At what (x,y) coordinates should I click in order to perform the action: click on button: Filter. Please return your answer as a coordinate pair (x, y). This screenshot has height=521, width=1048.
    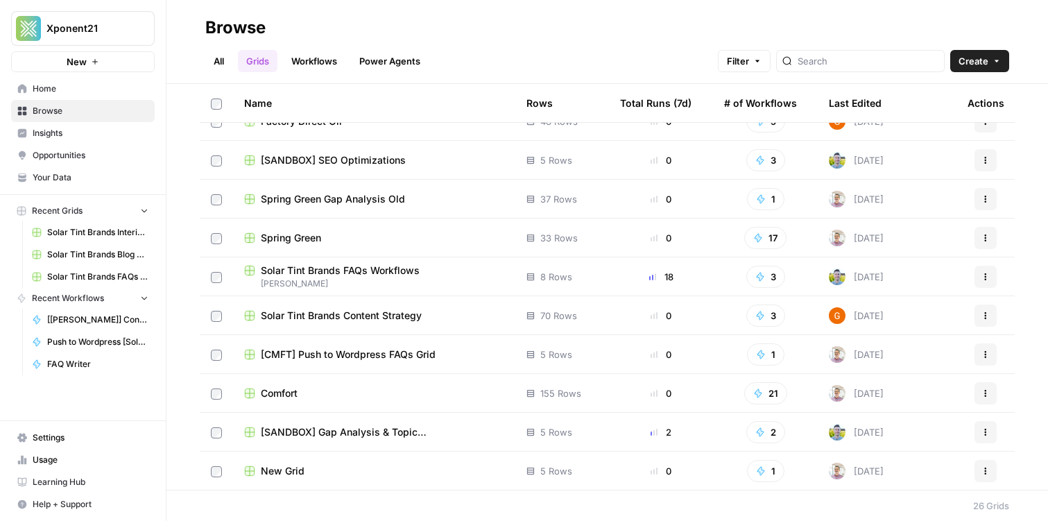
    Looking at the image, I should click on (744, 61).